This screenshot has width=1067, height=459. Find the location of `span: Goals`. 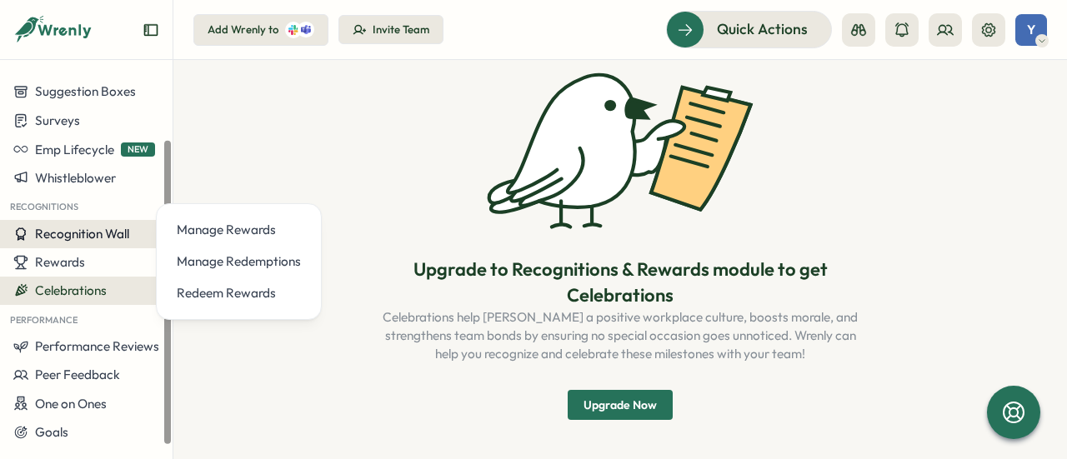

span: Goals is located at coordinates (52, 432).